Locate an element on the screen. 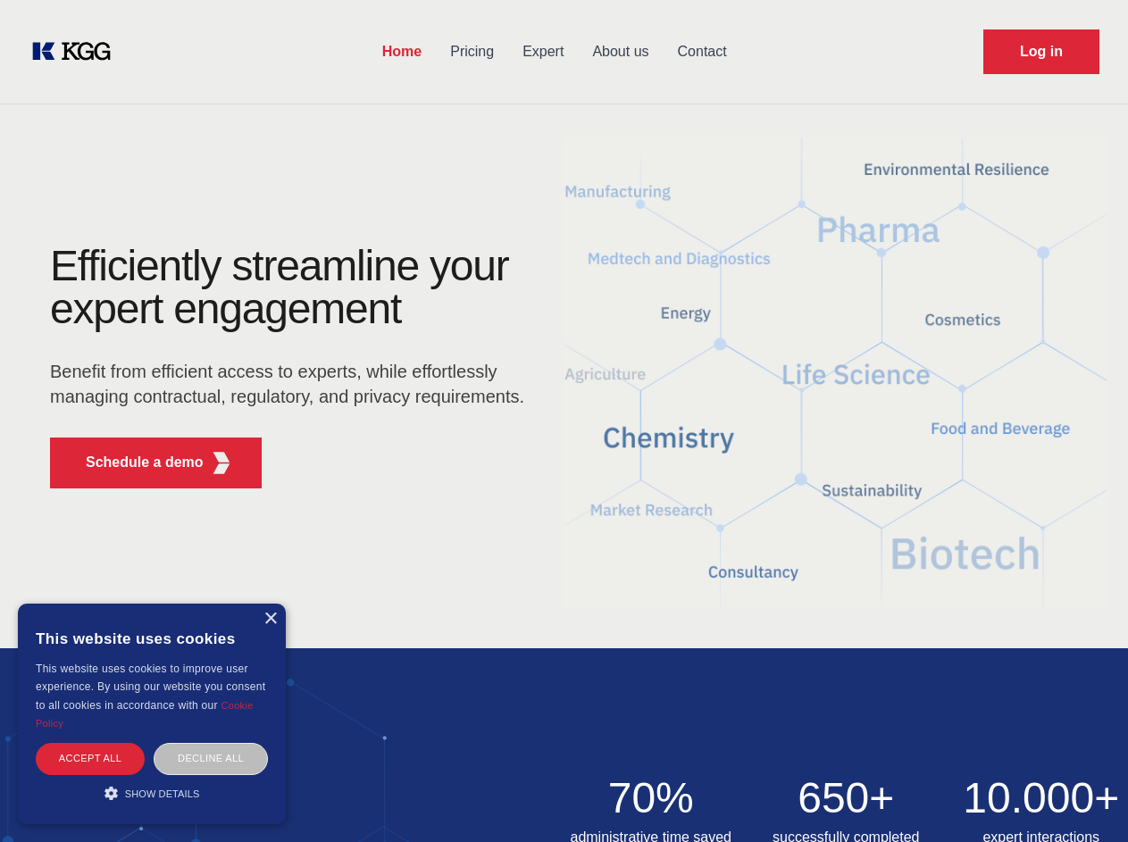 This screenshot has width=1128, height=842. a: Request Demo is located at coordinates (1042, 52).